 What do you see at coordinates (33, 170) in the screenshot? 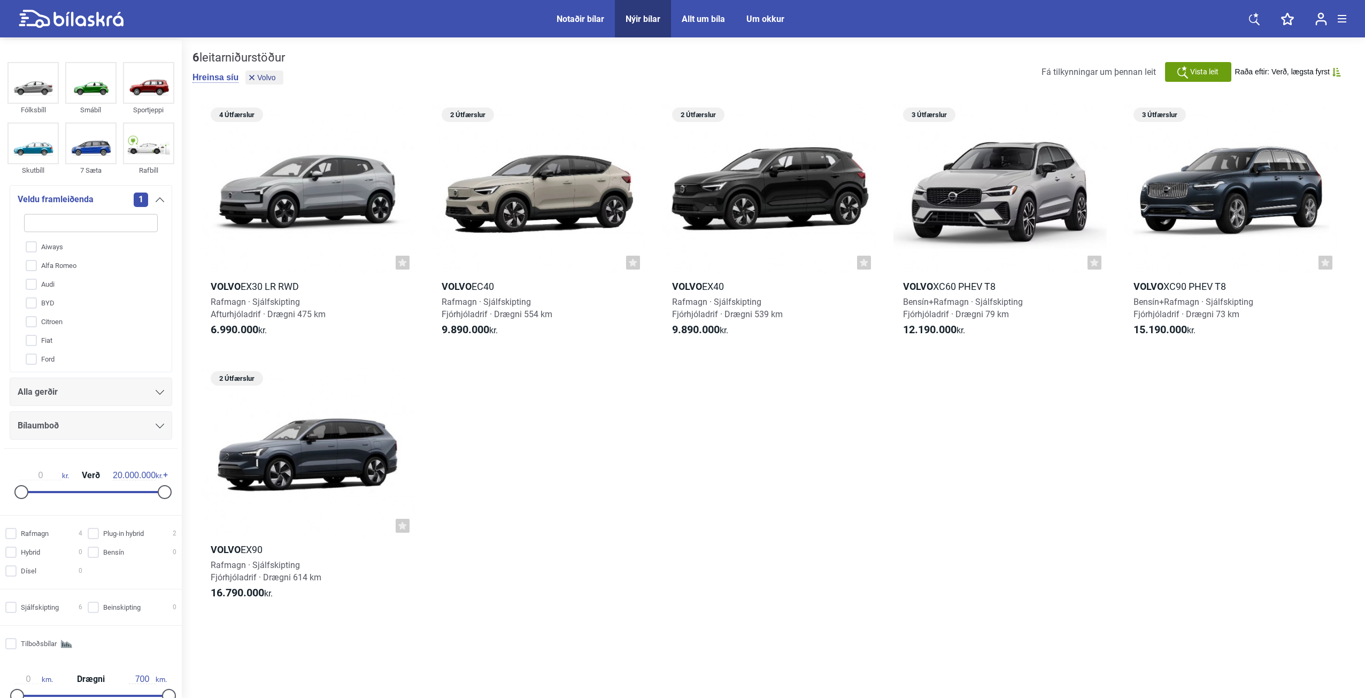
I see `div: Skutbíll` at bounding box center [33, 170].